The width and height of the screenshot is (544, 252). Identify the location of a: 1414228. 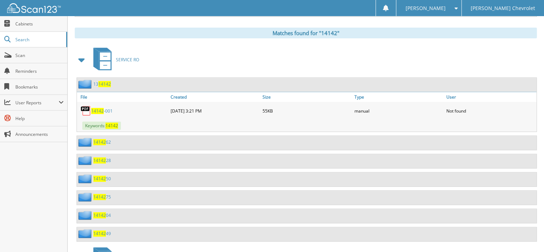
(102, 160).